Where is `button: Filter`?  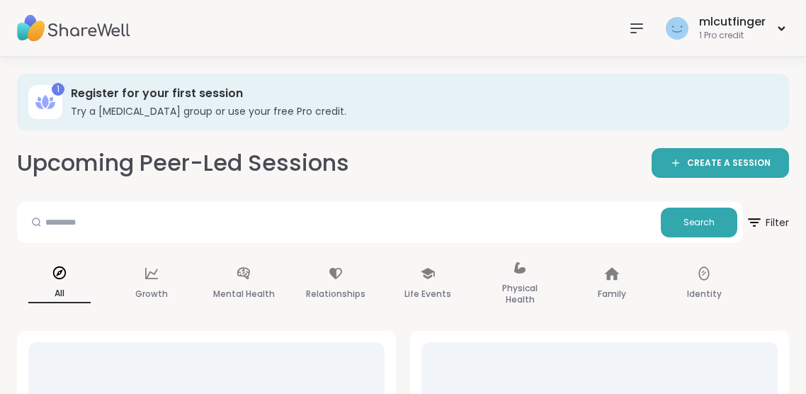
button: Filter is located at coordinates (767, 222).